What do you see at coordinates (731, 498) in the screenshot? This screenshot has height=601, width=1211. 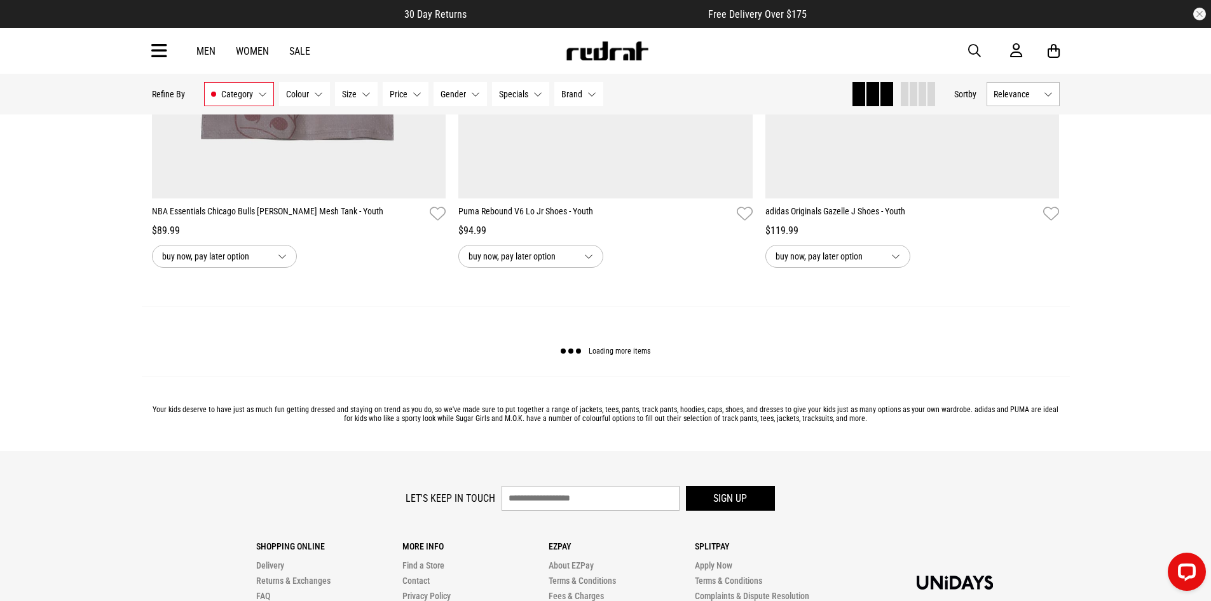 I see `button: Sign up` at bounding box center [731, 498].